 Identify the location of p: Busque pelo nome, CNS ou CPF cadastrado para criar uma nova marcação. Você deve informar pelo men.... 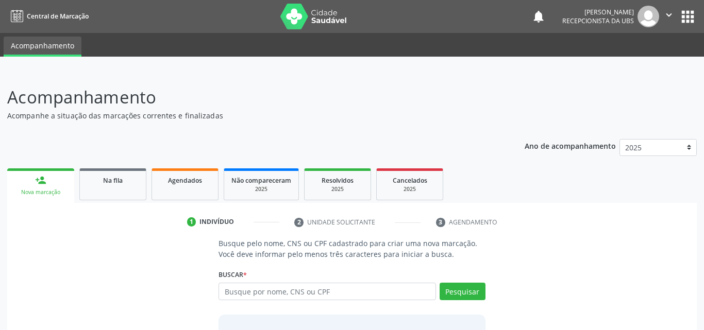
(352, 249).